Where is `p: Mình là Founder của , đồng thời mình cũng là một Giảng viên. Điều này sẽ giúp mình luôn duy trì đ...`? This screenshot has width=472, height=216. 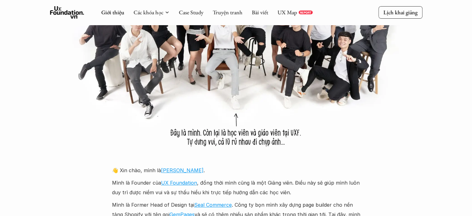
p: Mình là Founder của , đồng thời mình cũng là một Giảng viên. Điều này sẽ giúp mình luôn duy trì đ... is located at coordinates (236, 187).